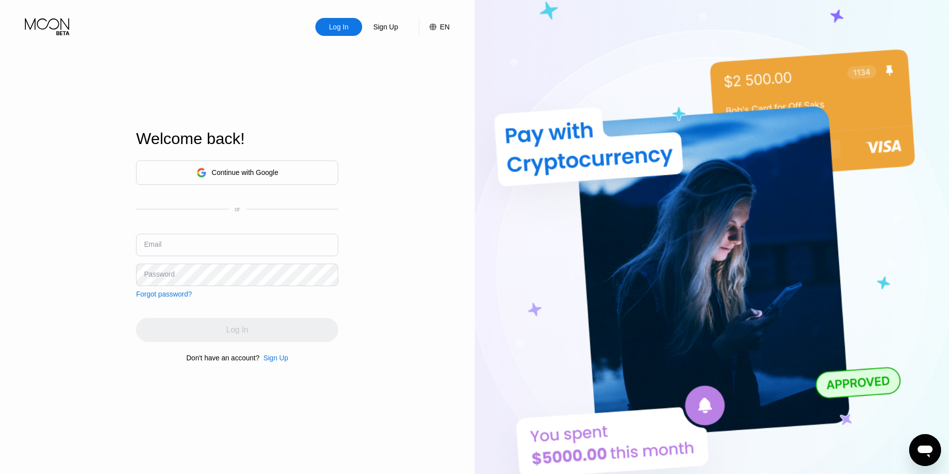  What do you see at coordinates (237, 209) in the screenshot?
I see `div: or` at bounding box center [237, 209].